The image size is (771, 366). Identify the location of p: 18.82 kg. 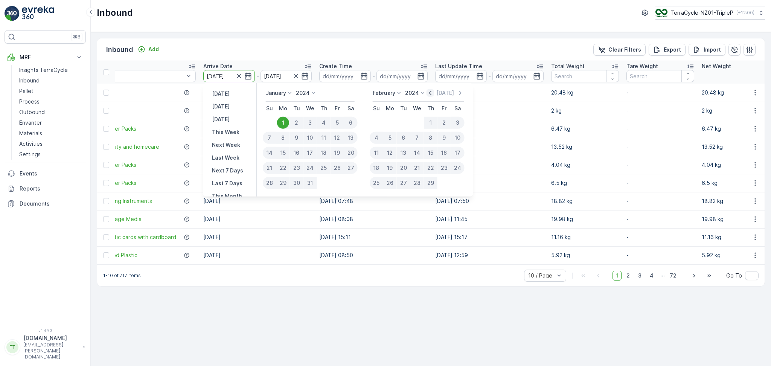
(585, 201).